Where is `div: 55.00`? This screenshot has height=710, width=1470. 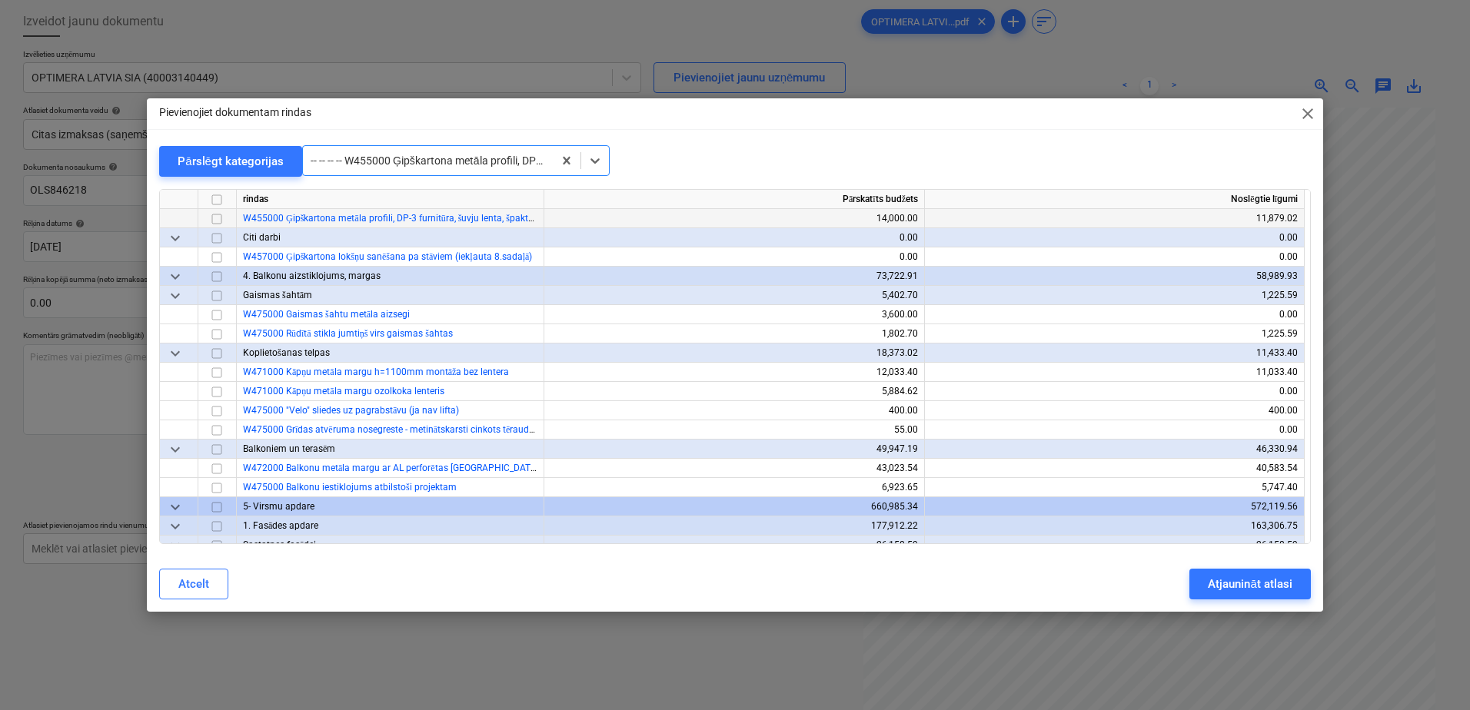
div: 55.00 is located at coordinates (734, 430).